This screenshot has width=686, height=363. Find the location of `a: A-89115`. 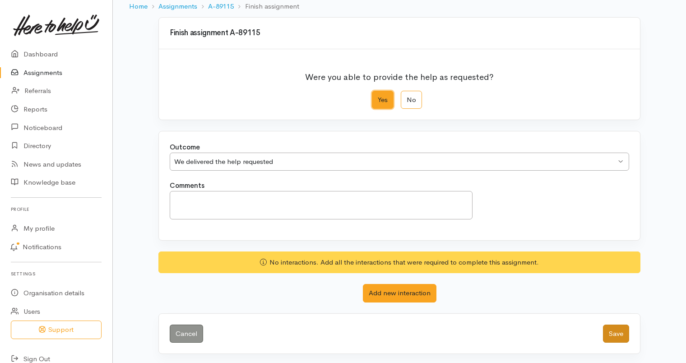

a: A-89115 is located at coordinates (221, 6).